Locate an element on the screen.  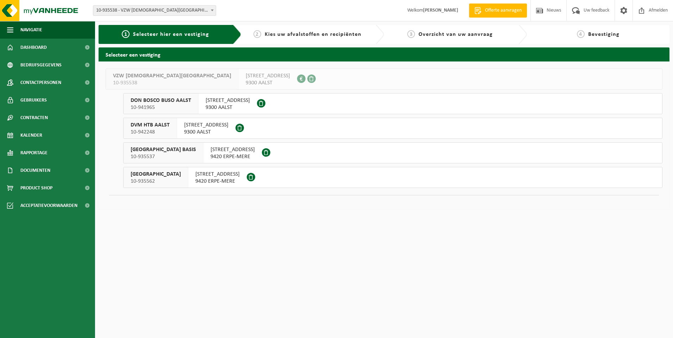
span: 10-935537 is located at coordinates (163, 157).